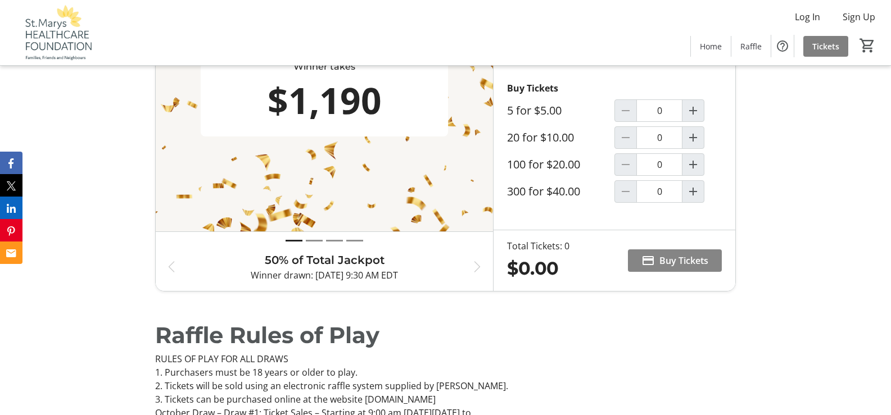 The width and height of the screenshot is (891, 415). Describe the element at coordinates (867, 46) in the screenshot. I see `button: Cart` at that location.